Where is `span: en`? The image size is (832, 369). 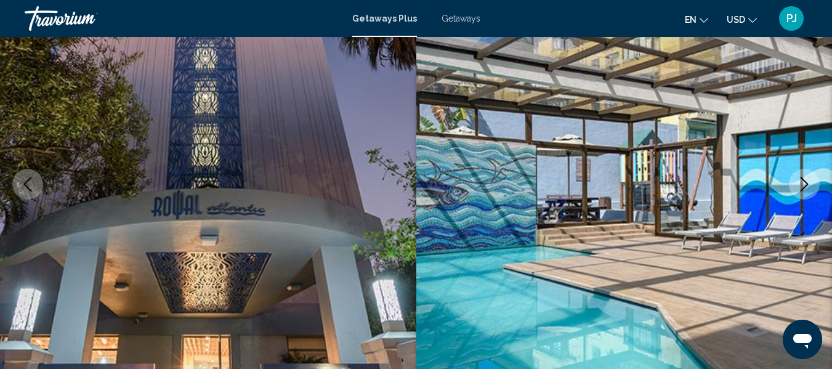
span: en is located at coordinates (691, 20).